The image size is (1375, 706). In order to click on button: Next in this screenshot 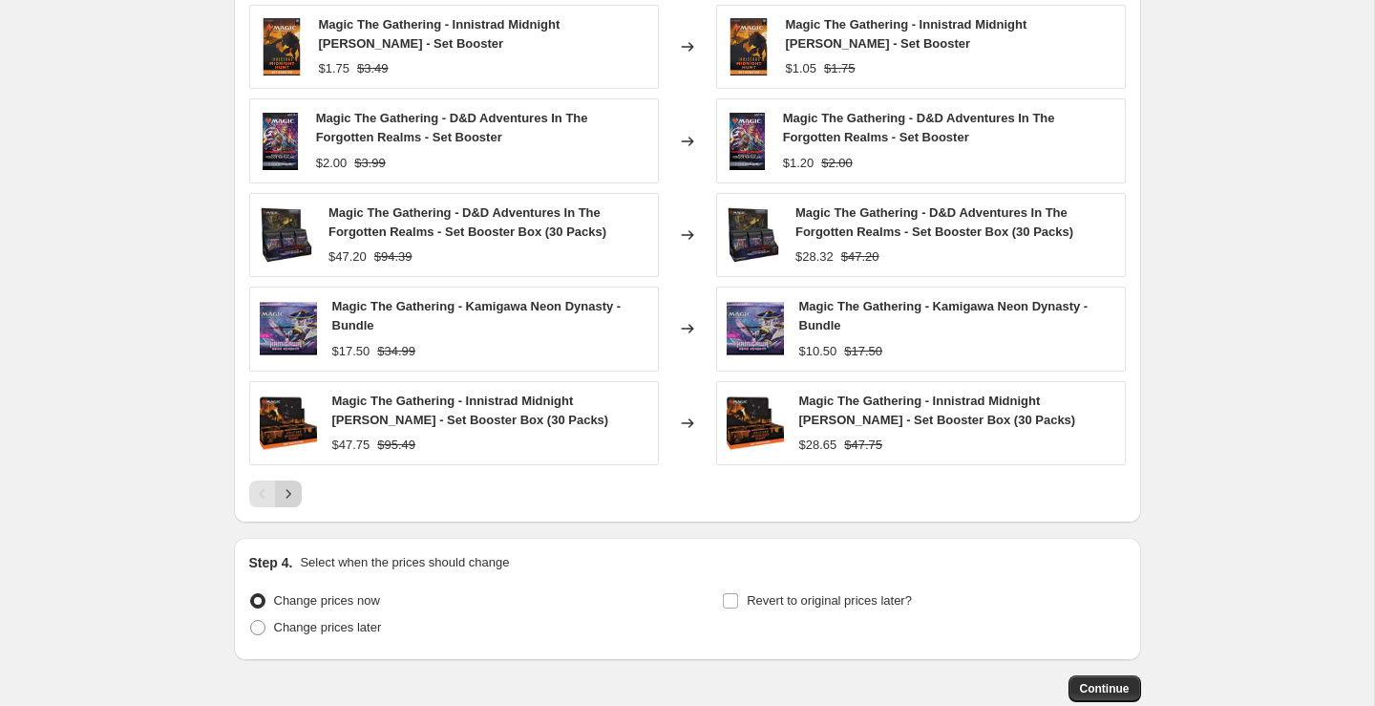, I will do `click(288, 494)`.